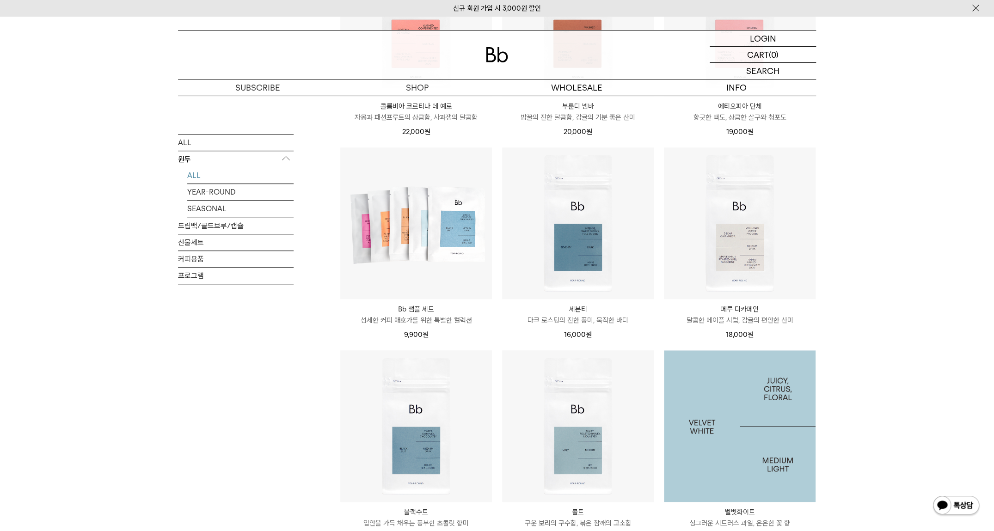  What do you see at coordinates (578, 117) in the screenshot?
I see `p: 밤꿀의 진한 달콤함, 감귤의 기분 좋은 산미` at bounding box center [578, 117].